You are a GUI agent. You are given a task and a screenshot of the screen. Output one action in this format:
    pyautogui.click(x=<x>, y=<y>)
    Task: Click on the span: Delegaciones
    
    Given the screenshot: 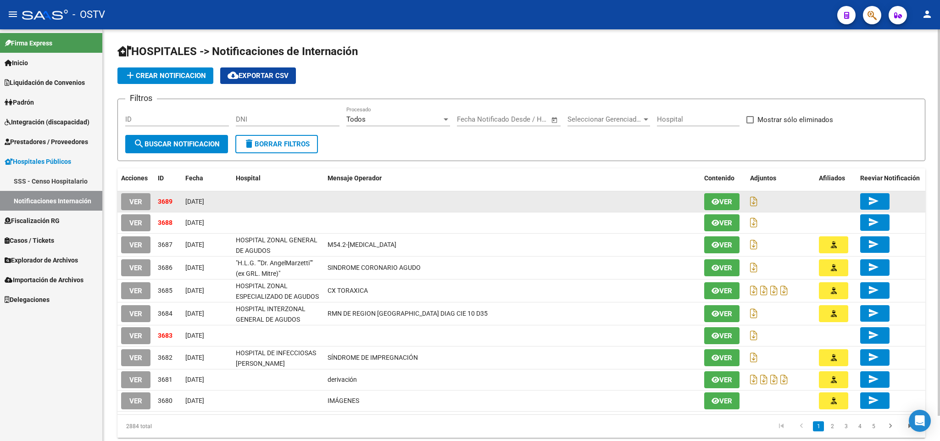 What is the action you would take?
    pyautogui.click(x=27, y=300)
    